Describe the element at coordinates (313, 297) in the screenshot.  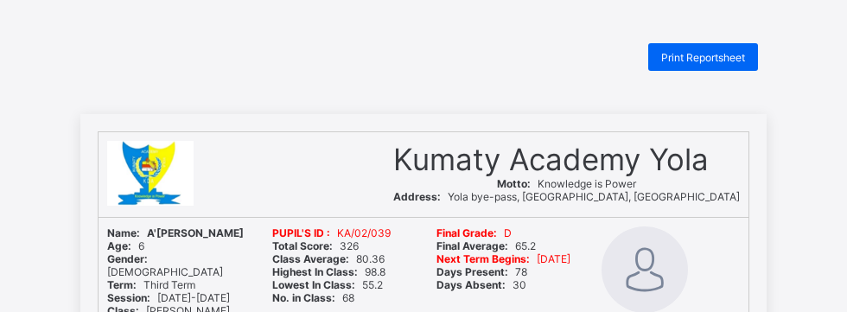
I see `span: 68` at that location.